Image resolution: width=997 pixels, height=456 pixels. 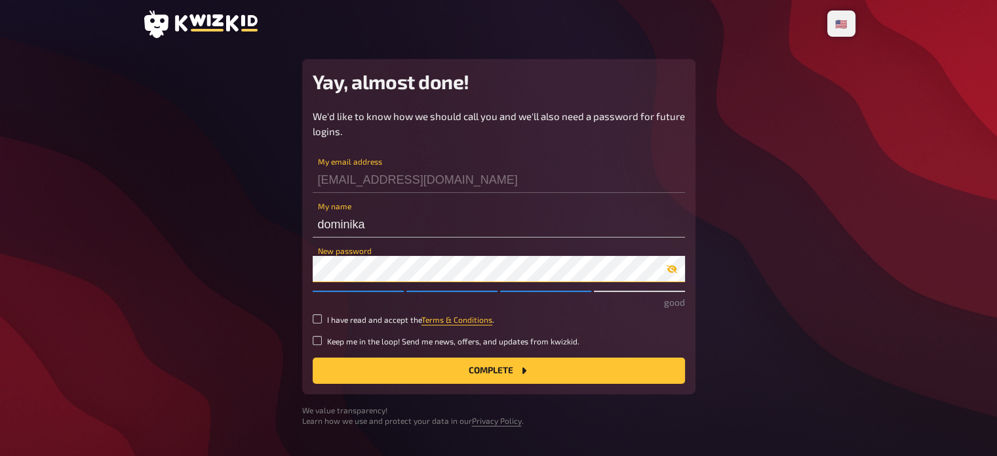 What do you see at coordinates (457, 319) in the screenshot?
I see `a: Terms & Conditions` at bounding box center [457, 319].